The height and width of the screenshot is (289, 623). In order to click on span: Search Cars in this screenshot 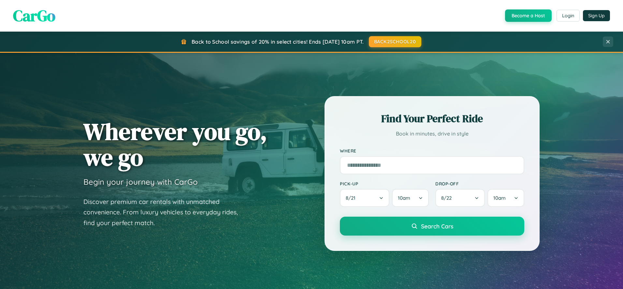, I will do `click(437, 226)`.